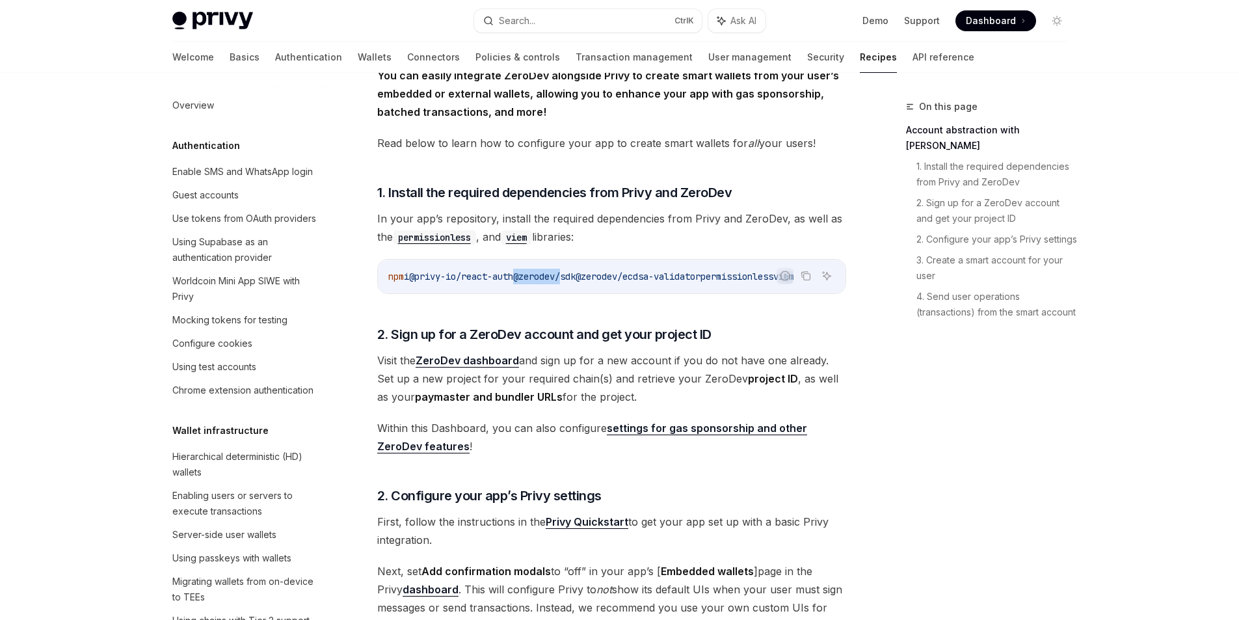 The height and width of the screenshot is (620, 1239). I want to click on a: 4. Send user operations (transactions) from the smart account, so click(997, 304).